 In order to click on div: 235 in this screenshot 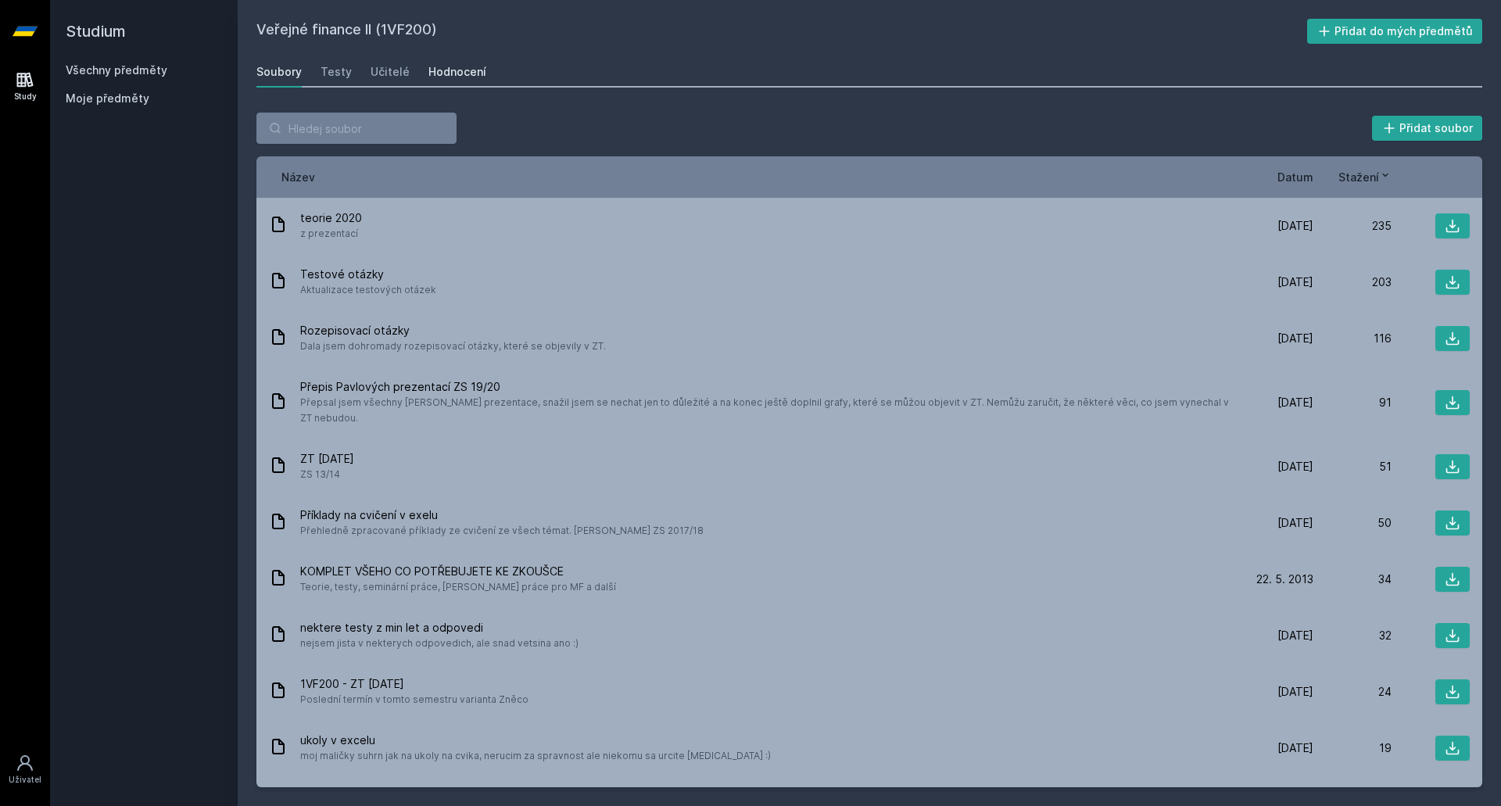, I will do `click(1352, 226)`.